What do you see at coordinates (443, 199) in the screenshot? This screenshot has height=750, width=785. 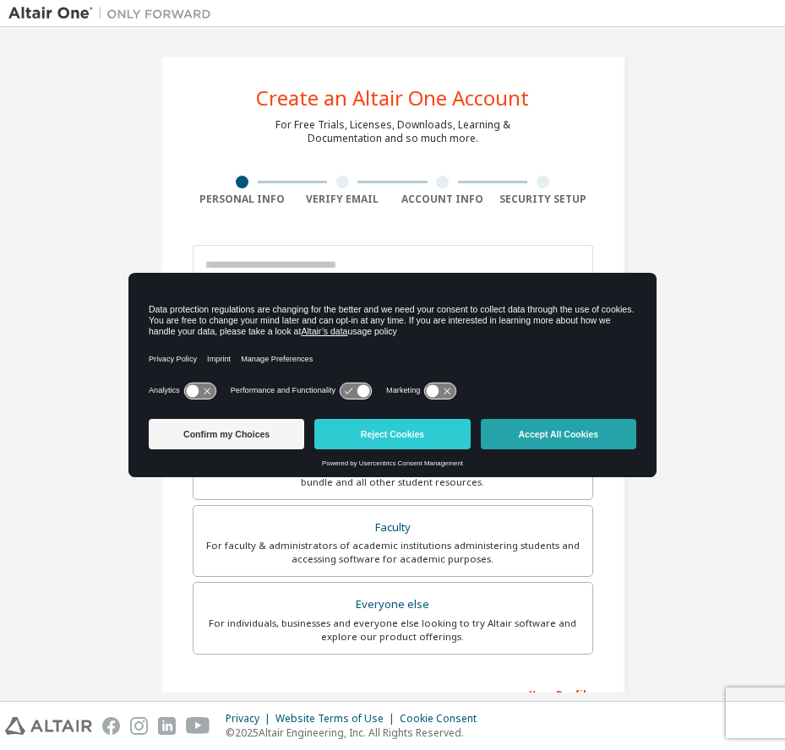 I see `div: Account Info` at bounding box center [443, 199].